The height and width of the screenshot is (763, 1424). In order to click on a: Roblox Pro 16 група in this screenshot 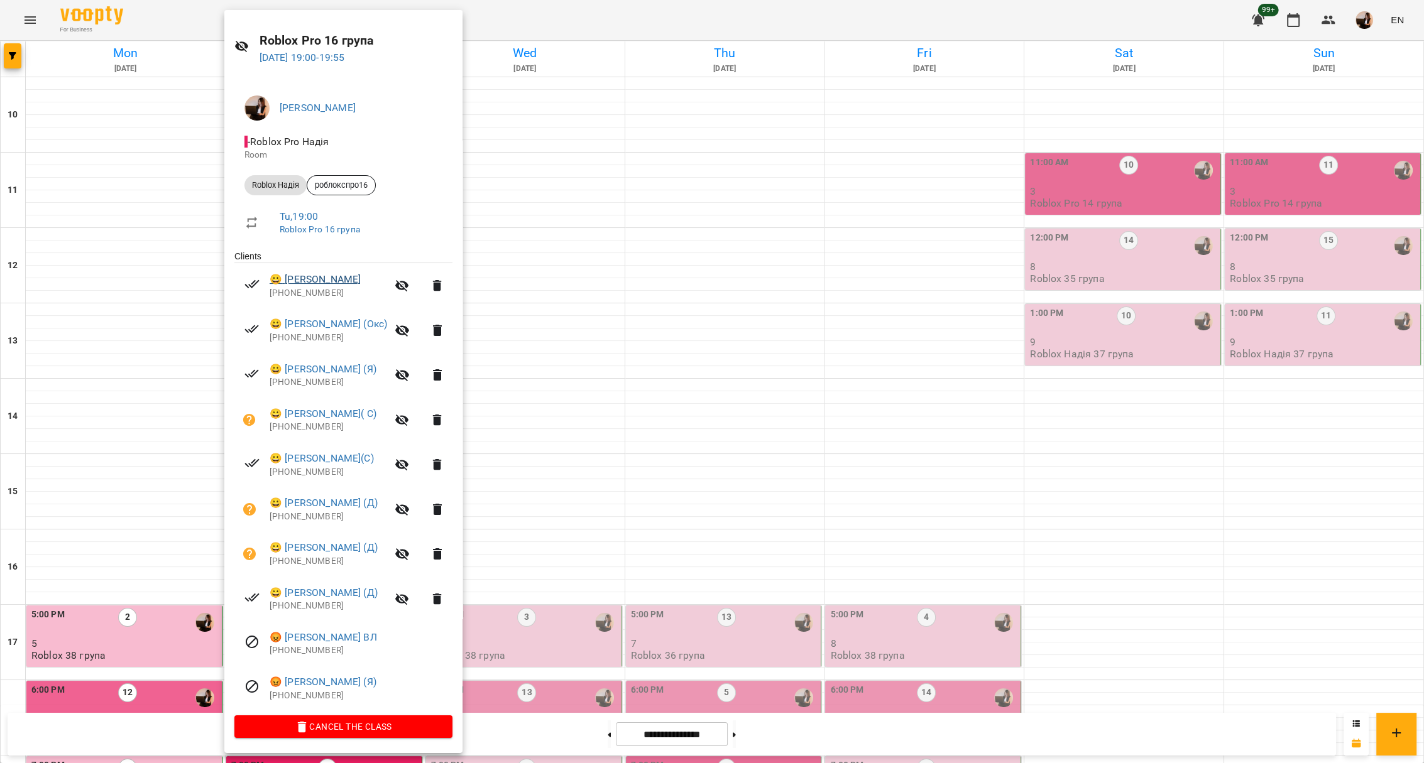, I will do `click(320, 229)`.